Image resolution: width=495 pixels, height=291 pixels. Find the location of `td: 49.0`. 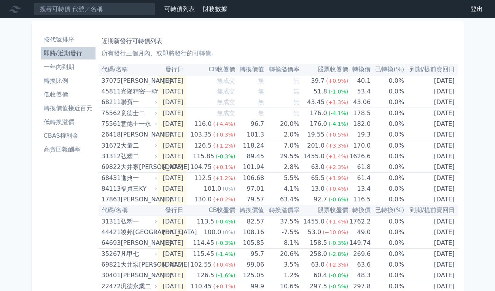

td: 49.0 is located at coordinates (359, 232).